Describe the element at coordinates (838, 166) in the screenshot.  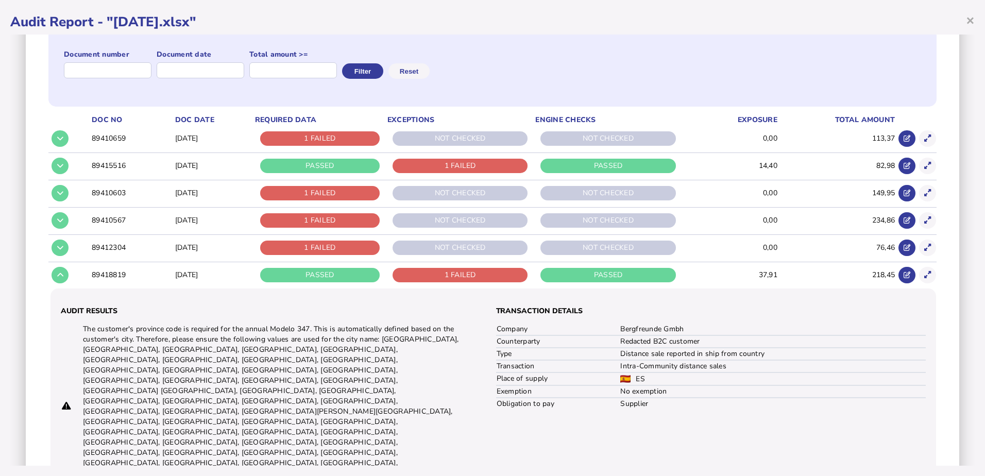
I see `div: 82,98` at that location.